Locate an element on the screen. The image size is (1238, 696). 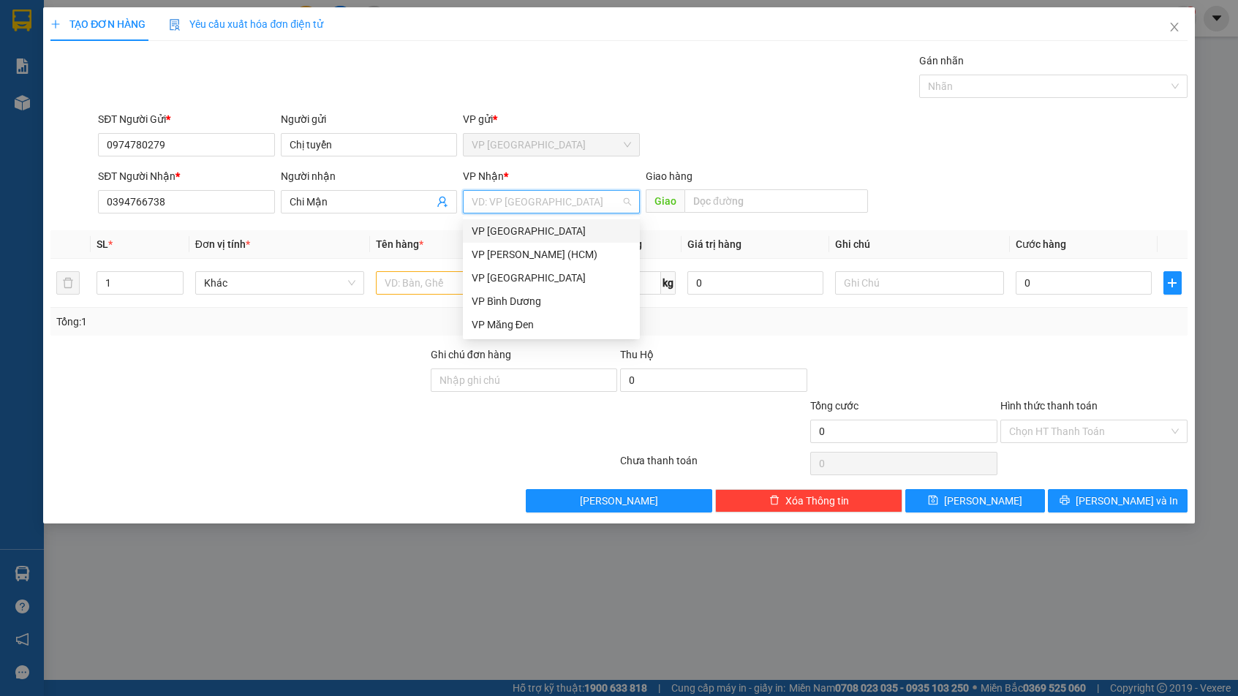
input: Ghi Chú is located at coordinates (919, 283).